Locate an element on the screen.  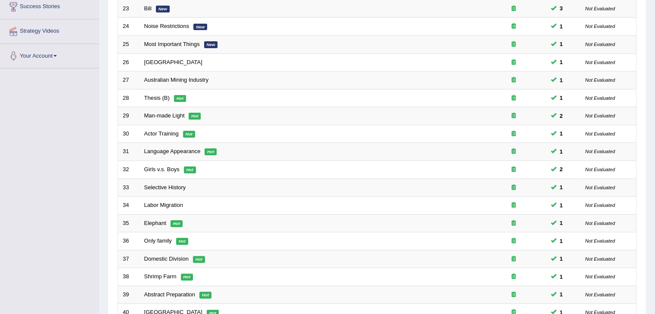
a: Man-made Light is located at coordinates (164, 115).